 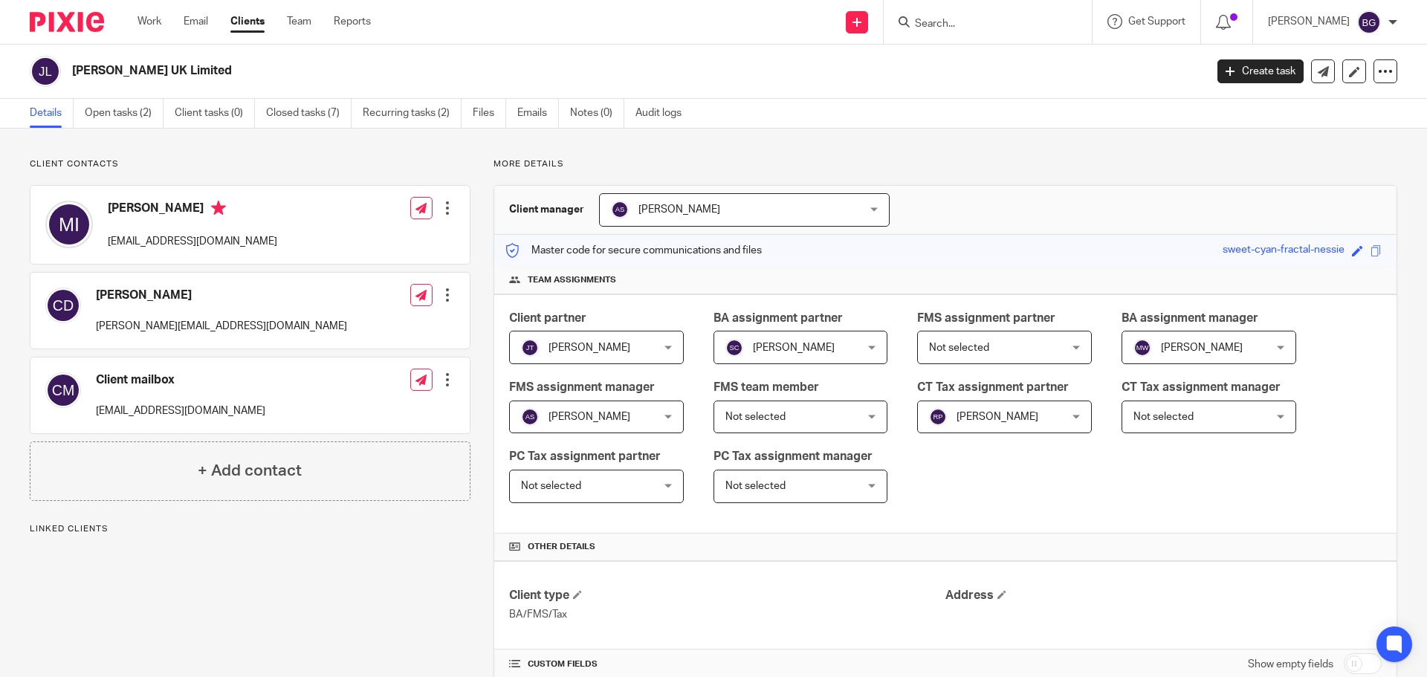 What do you see at coordinates (945, 164) in the screenshot?
I see `p: More details` at bounding box center [945, 164].